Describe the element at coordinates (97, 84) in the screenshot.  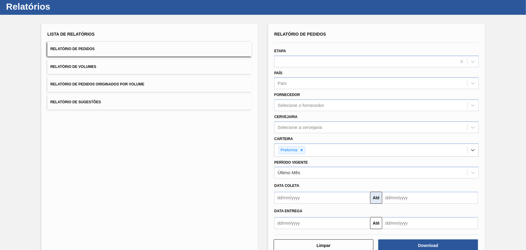
I see `span: Relatório de Pedidos Originados por Volume` at that location.